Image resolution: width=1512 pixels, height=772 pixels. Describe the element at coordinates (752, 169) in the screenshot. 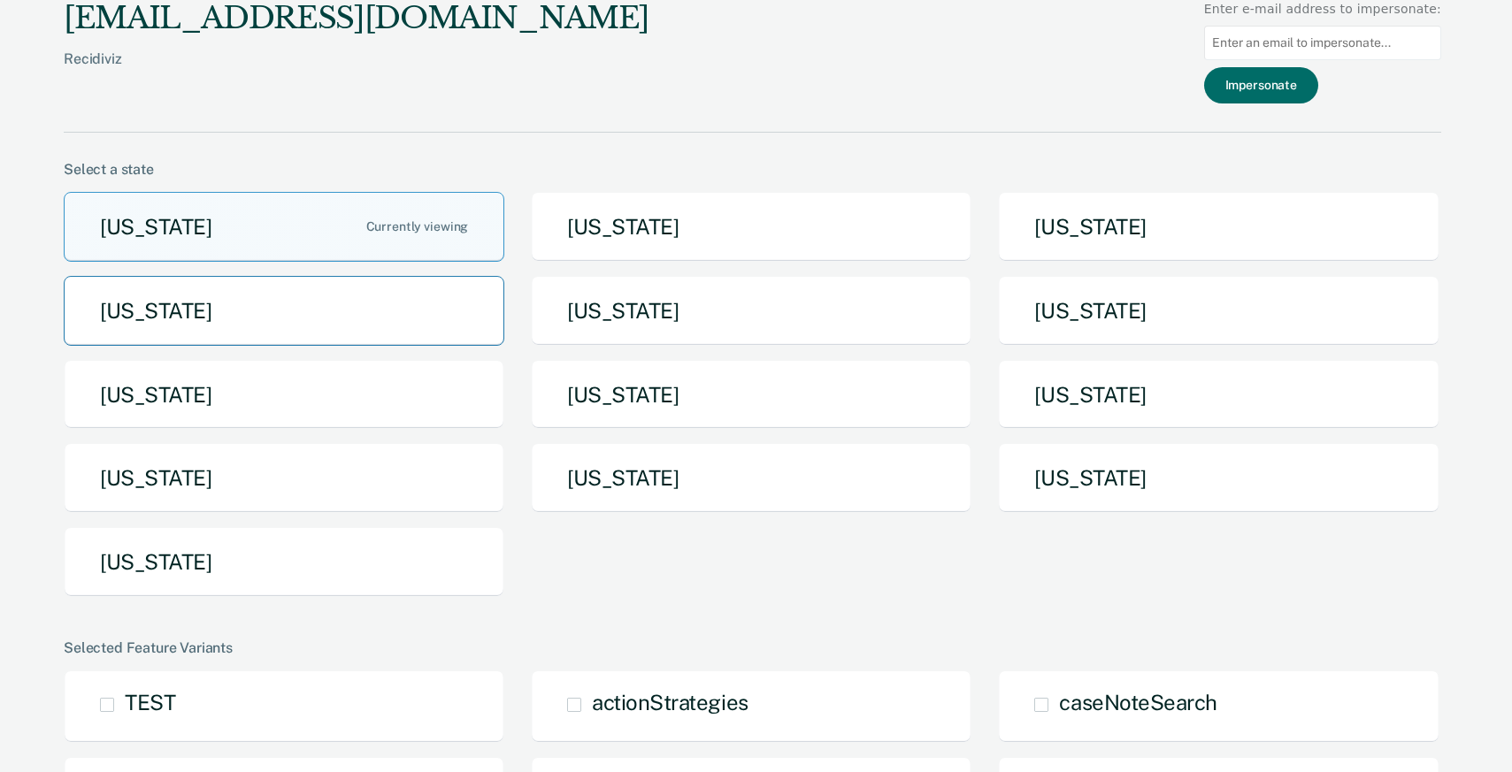

I see `div: Select a state` at that location.